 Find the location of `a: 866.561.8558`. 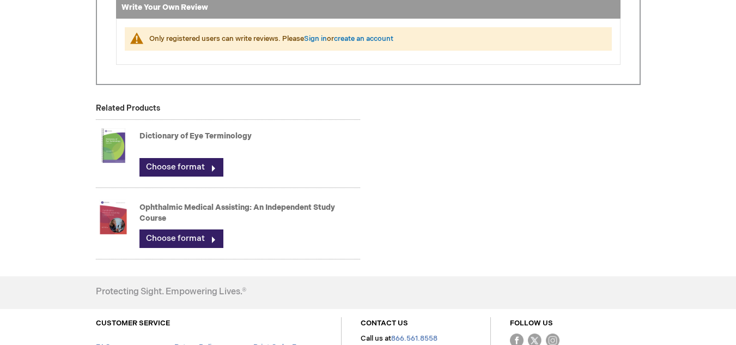

a: 866.561.8558 is located at coordinates (414, 338).